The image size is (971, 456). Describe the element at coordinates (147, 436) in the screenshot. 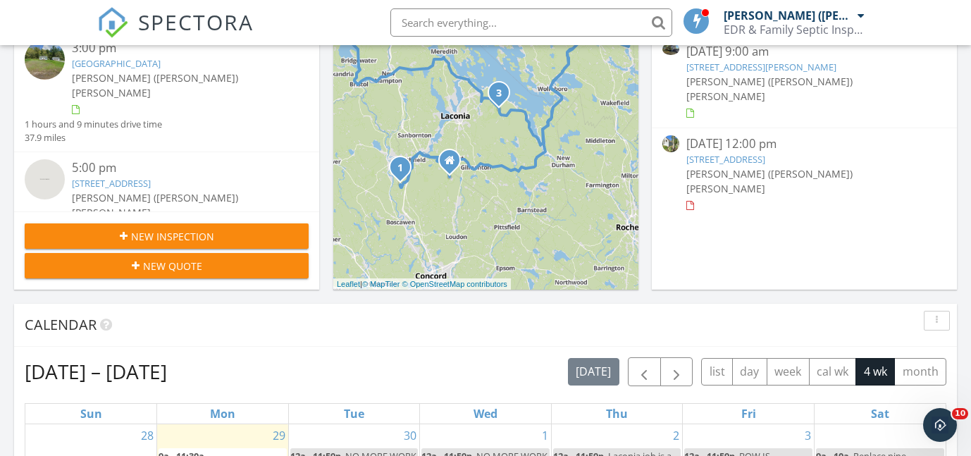

I see `a: Go to September 28, 2025` at that location.